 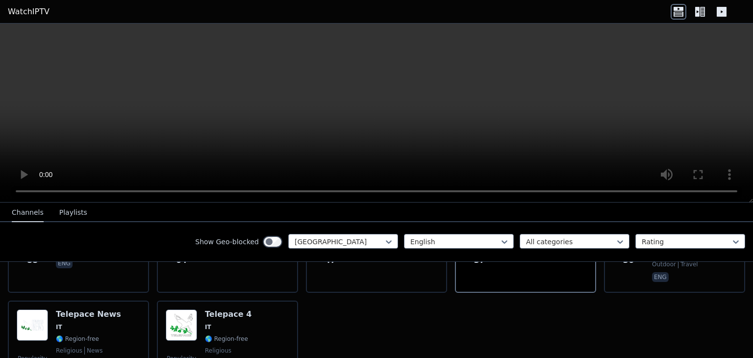 I want to click on img: Telepace News, so click(x=32, y=325).